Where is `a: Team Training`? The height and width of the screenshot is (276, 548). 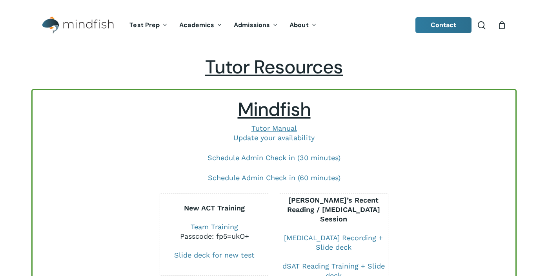
a: Team Training is located at coordinates (214, 226).